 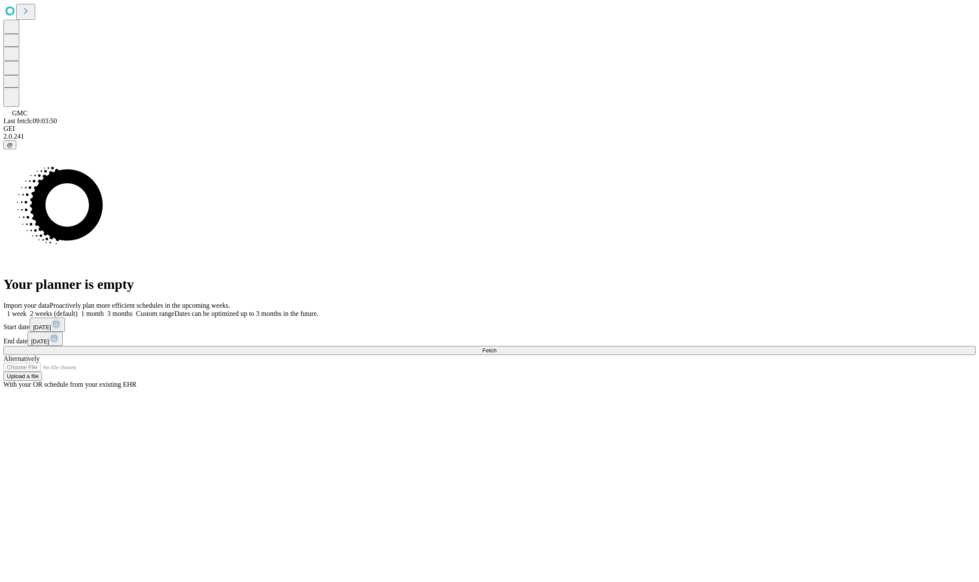 I want to click on span: Last fetch: 09:03:50, so click(x=30, y=121).